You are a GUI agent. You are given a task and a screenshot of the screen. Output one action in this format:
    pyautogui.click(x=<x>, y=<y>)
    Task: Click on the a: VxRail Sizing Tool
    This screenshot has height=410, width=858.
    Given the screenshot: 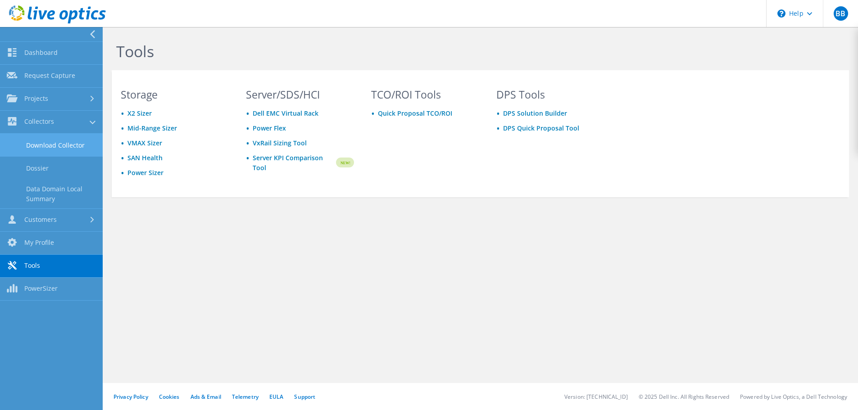 What is the action you would take?
    pyautogui.click(x=280, y=143)
    